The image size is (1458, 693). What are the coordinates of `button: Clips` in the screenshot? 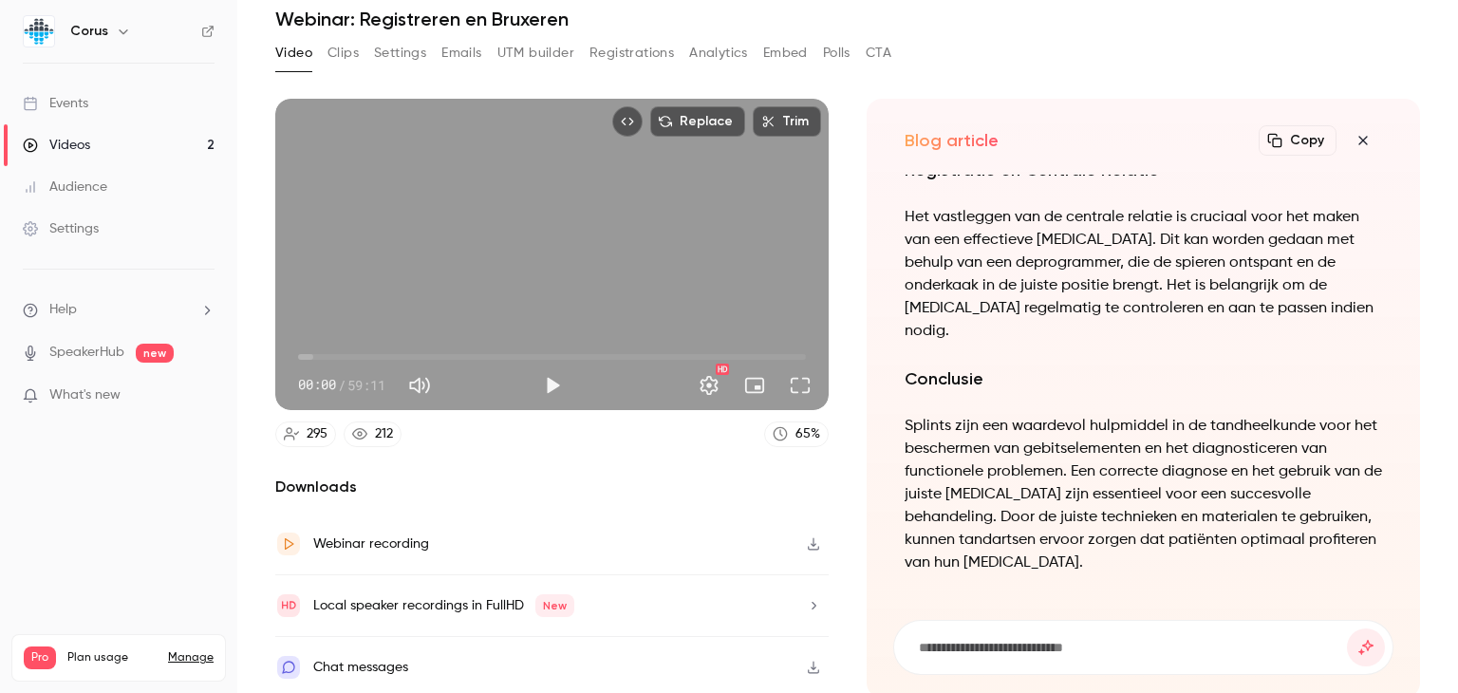 It's located at (343, 53).